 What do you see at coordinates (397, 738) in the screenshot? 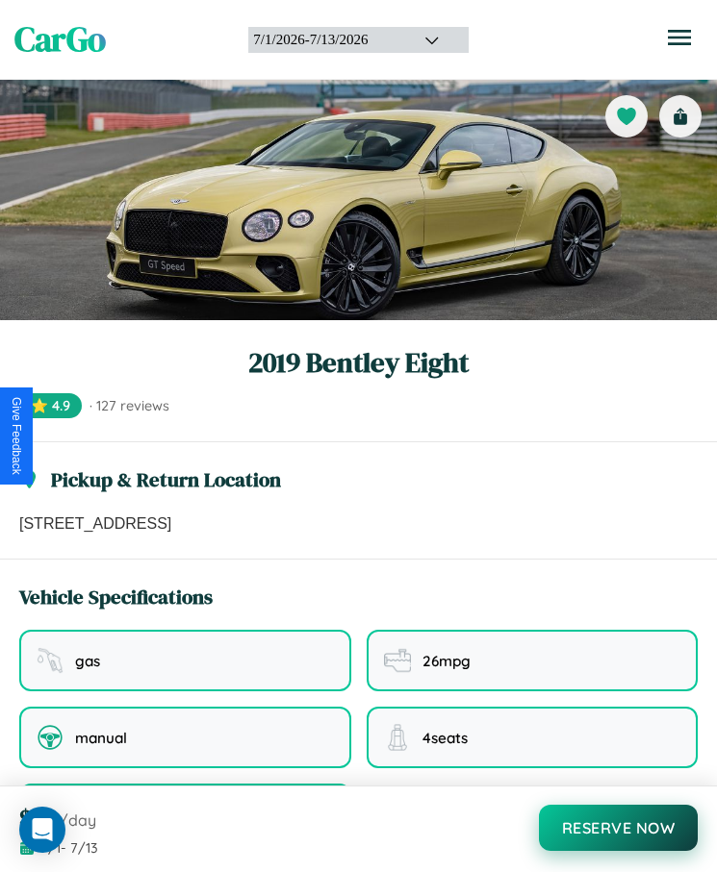
I see `img: seating` at bounding box center [397, 738].